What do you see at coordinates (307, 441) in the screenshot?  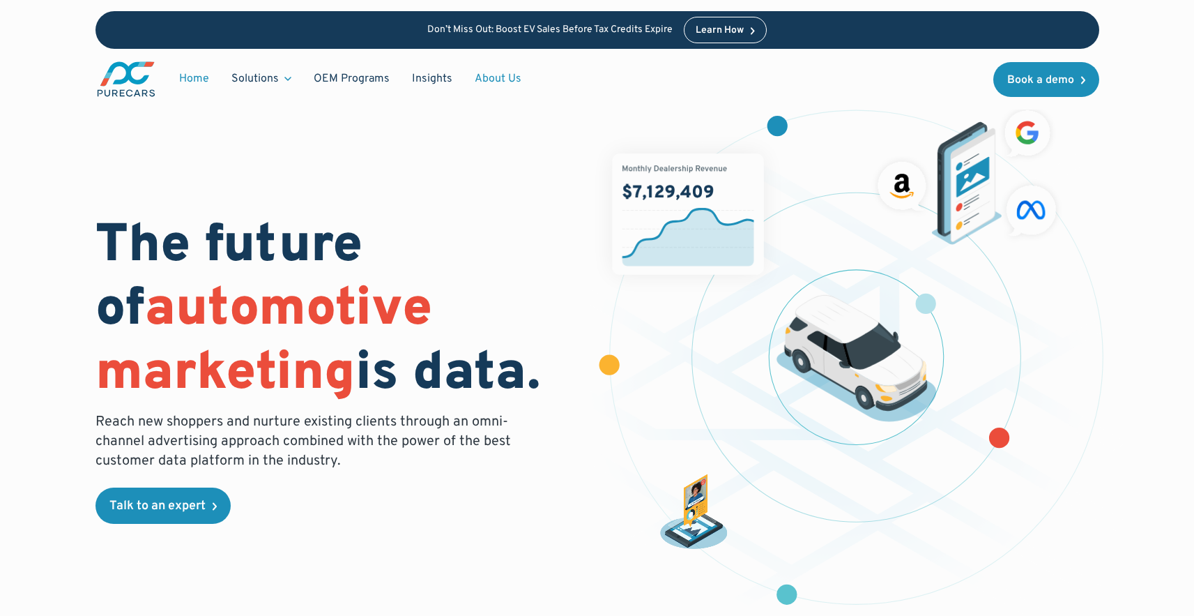 I see `p: Reach new shoppers and nurture existing clients through an omni-channel advertising approach comb...` at bounding box center [307, 441].